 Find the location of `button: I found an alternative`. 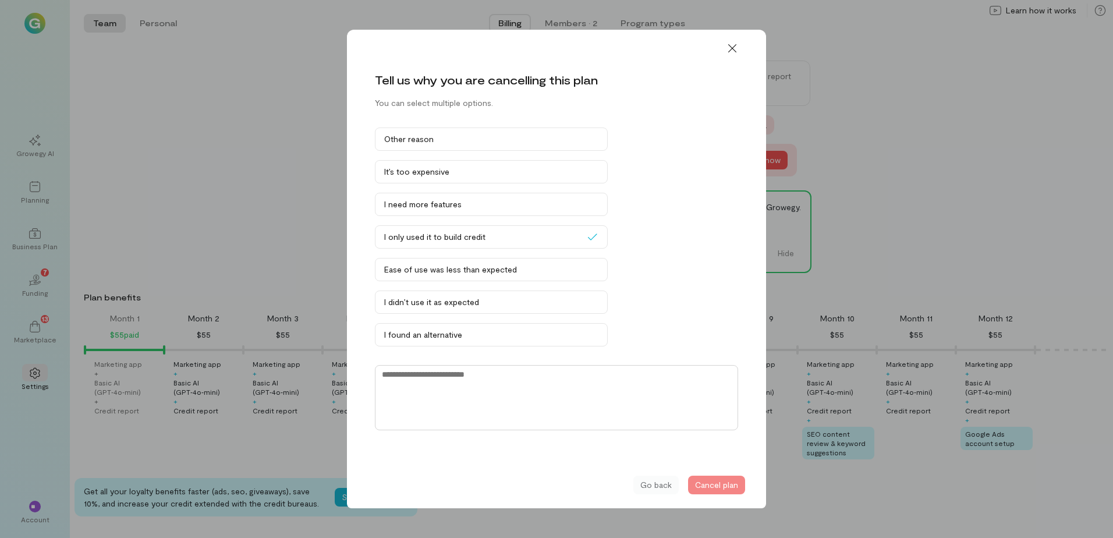

button: I found an alternative is located at coordinates (491, 335).